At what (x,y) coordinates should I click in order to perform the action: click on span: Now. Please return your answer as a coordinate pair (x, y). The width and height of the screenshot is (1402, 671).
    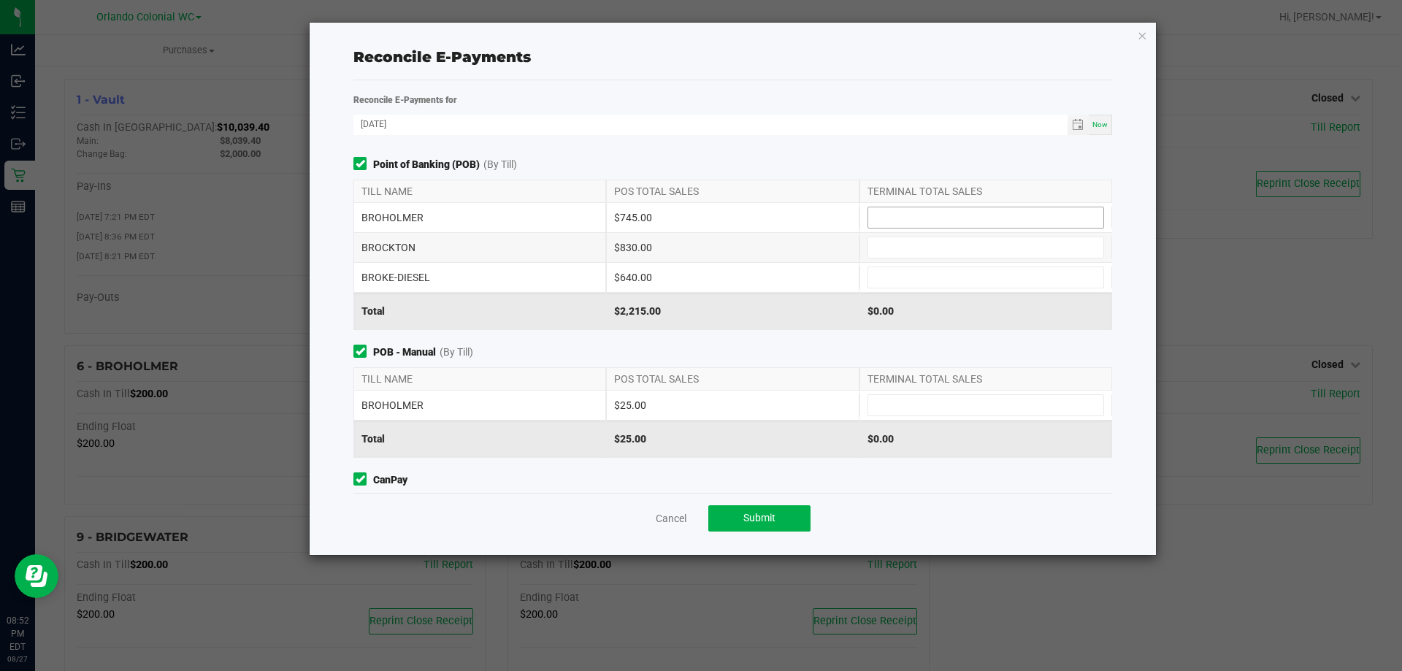
    Looking at the image, I should click on (1099, 124).